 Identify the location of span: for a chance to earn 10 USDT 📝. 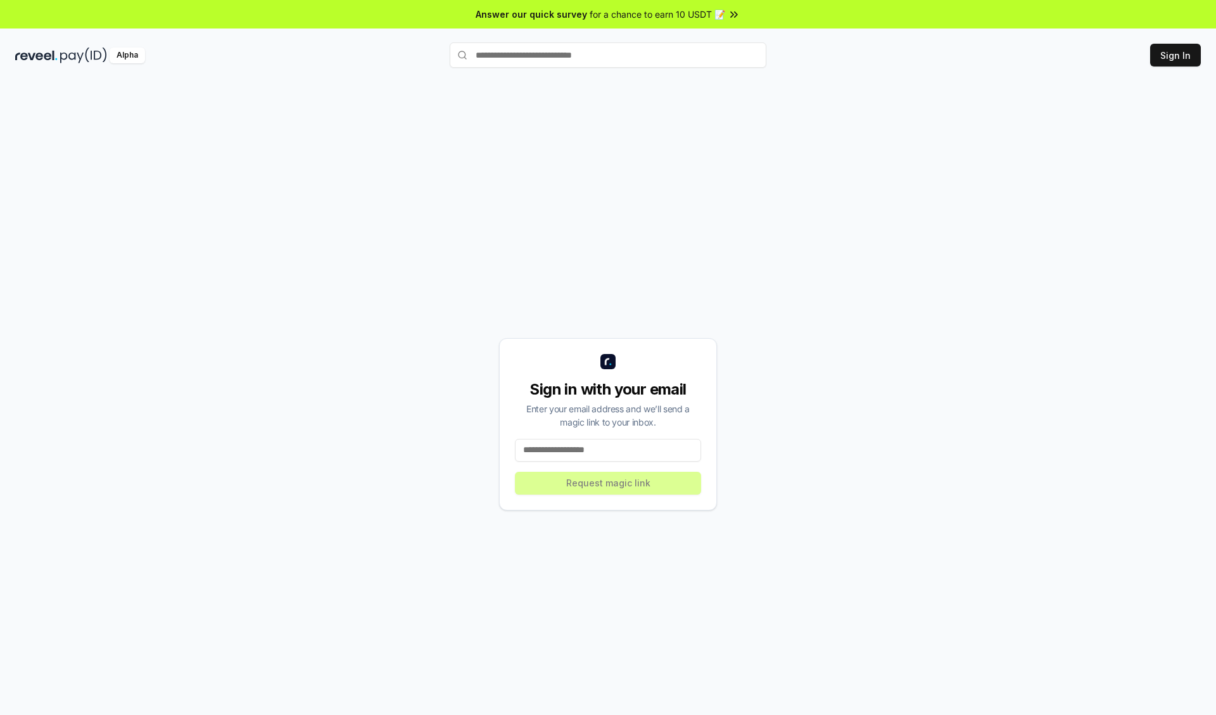
(657, 14).